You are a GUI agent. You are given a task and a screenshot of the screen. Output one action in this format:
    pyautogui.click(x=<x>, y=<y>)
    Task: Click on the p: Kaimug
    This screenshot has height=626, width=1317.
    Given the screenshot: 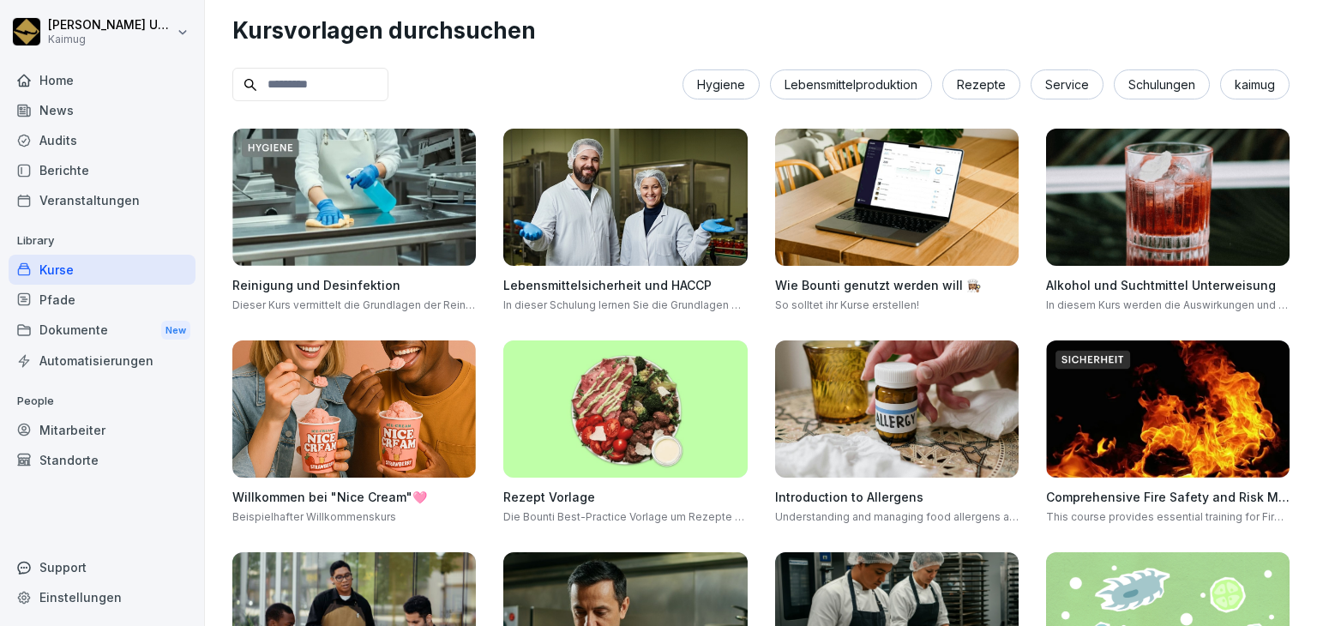 What is the action you would take?
    pyautogui.click(x=111, y=39)
    